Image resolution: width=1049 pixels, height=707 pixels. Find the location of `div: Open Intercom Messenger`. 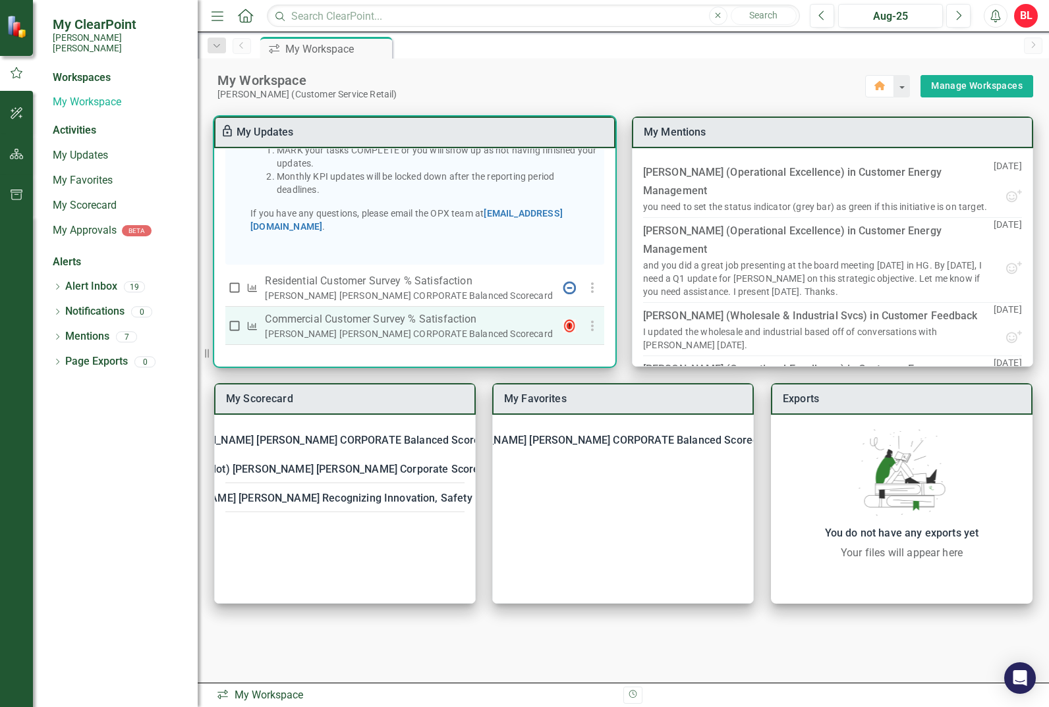

div: Open Intercom Messenger is located at coordinates (1020, 678).